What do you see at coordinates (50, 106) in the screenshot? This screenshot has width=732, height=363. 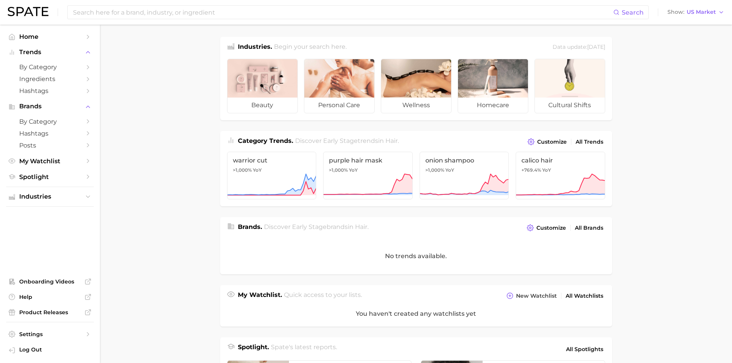 I see `button: Brands` at bounding box center [50, 106].